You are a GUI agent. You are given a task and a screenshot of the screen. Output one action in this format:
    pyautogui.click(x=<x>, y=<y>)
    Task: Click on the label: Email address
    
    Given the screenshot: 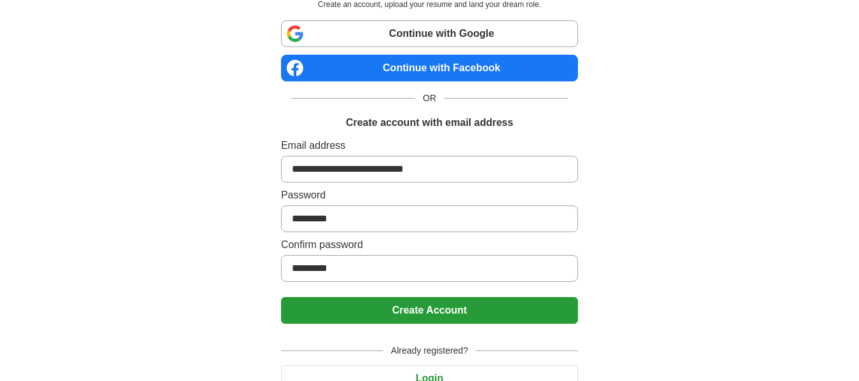 What is the action you would take?
    pyautogui.click(x=429, y=146)
    